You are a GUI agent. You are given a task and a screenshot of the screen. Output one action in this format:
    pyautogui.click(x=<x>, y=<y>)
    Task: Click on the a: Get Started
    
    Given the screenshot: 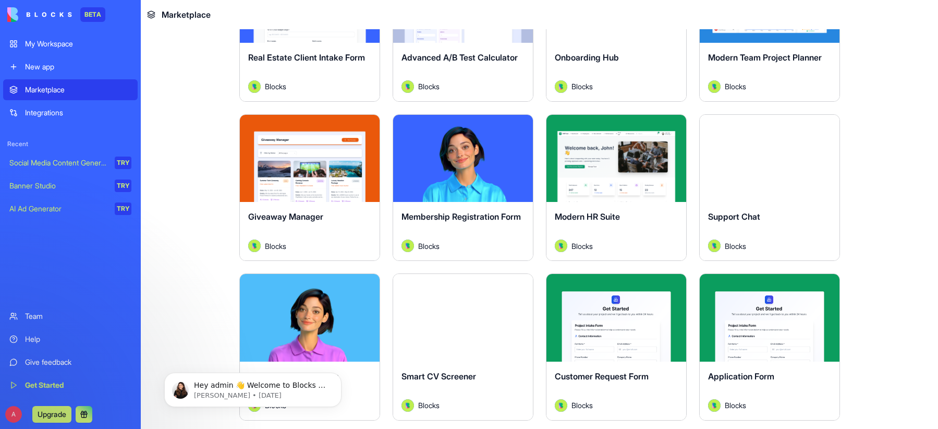 What is the action you would take?
    pyautogui.click(x=70, y=385)
    